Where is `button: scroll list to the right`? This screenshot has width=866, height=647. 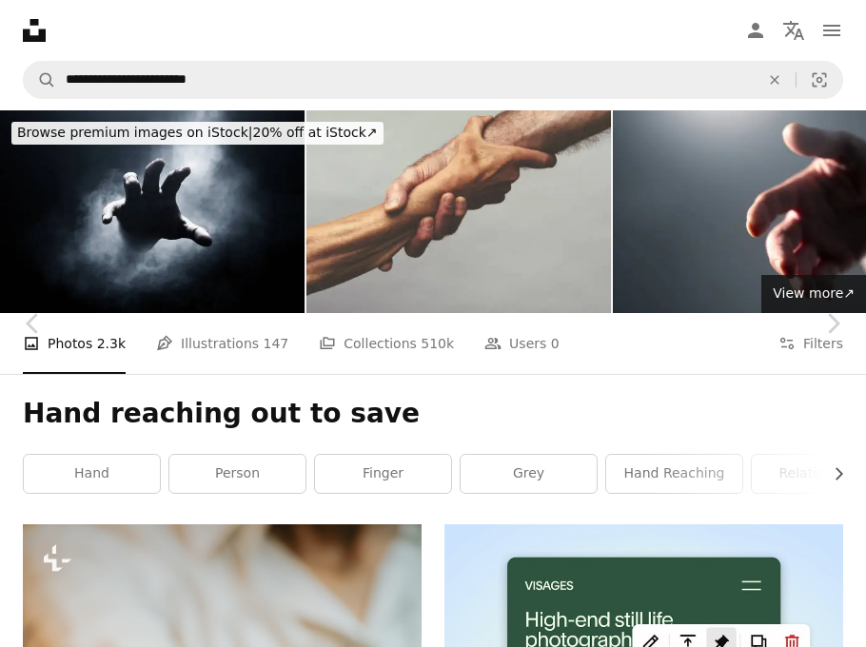
button: scroll list to the right is located at coordinates (832, 474).